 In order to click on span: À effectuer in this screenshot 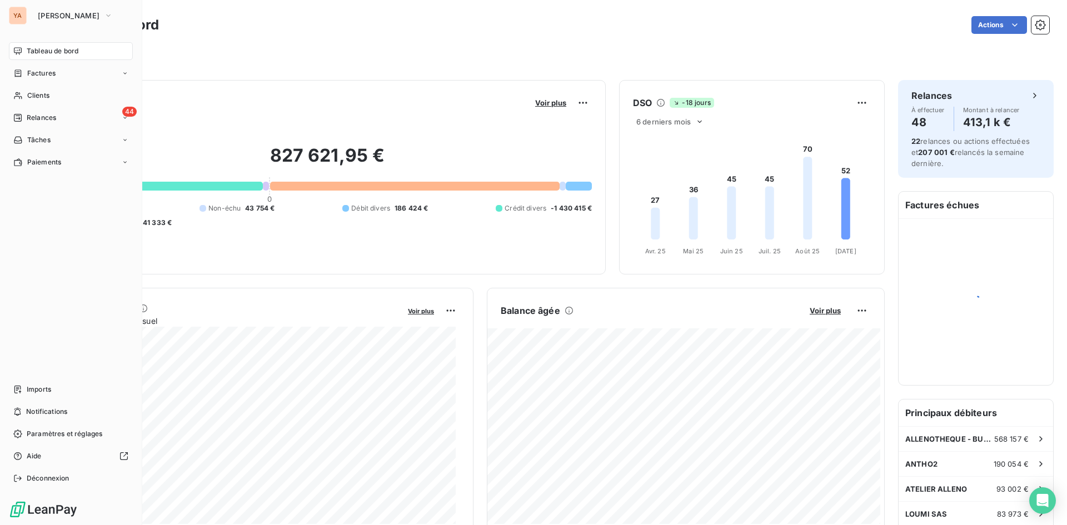, I will do `click(928, 110)`.